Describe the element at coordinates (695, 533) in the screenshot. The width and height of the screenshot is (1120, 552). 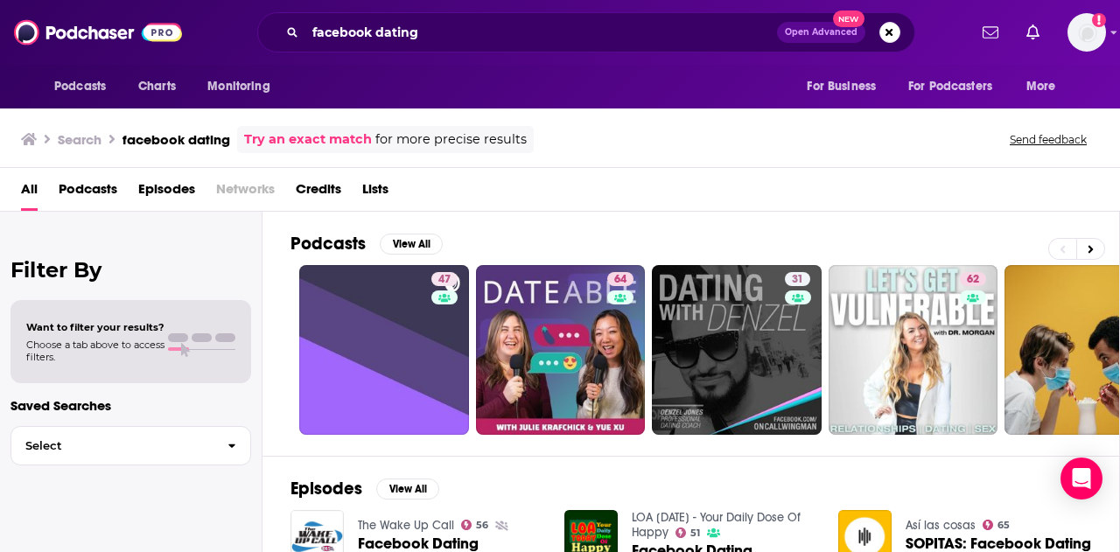
I see `span: 51` at that location.